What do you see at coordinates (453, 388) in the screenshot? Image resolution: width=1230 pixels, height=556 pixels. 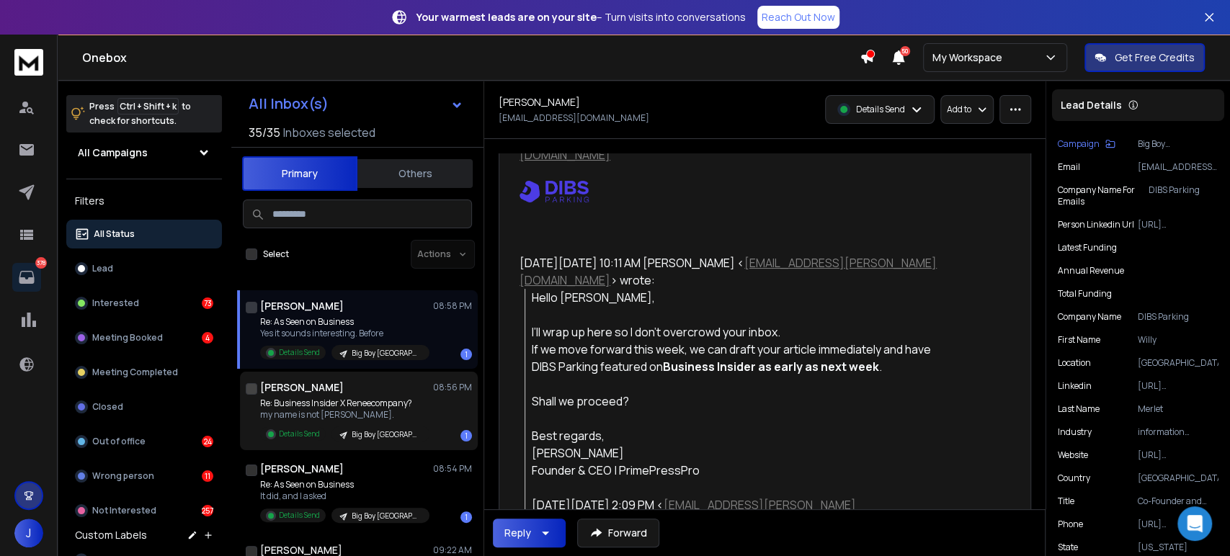 I see `p: 08:56 PM` at bounding box center [453, 388].